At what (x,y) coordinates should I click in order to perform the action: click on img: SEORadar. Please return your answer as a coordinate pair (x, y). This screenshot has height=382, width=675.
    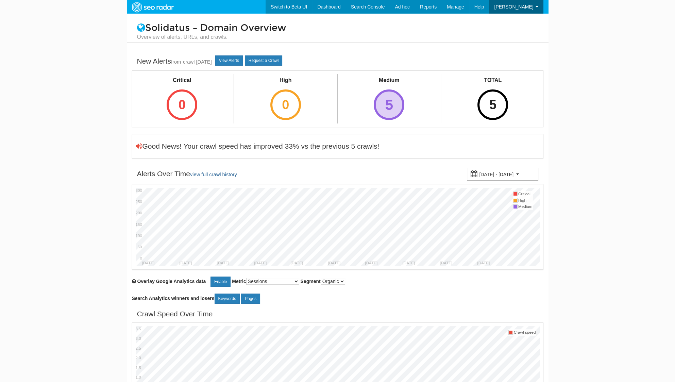
    Looking at the image, I should click on (153, 7).